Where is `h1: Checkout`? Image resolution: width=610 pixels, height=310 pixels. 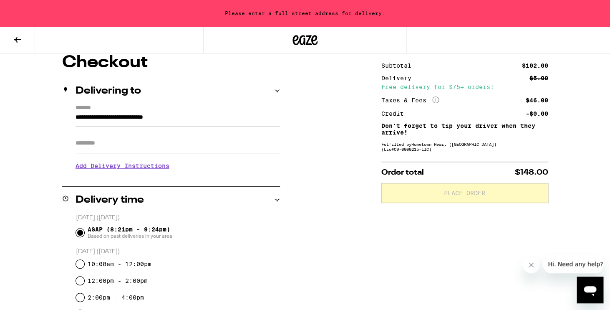 h1: Checkout is located at coordinates (171, 63).